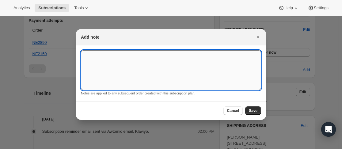 Image resolution: width=342 pixels, height=149 pixels. What do you see at coordinates (289, 8) in the screenshot?
I see `button: Help` at bounding box center [289, 8].